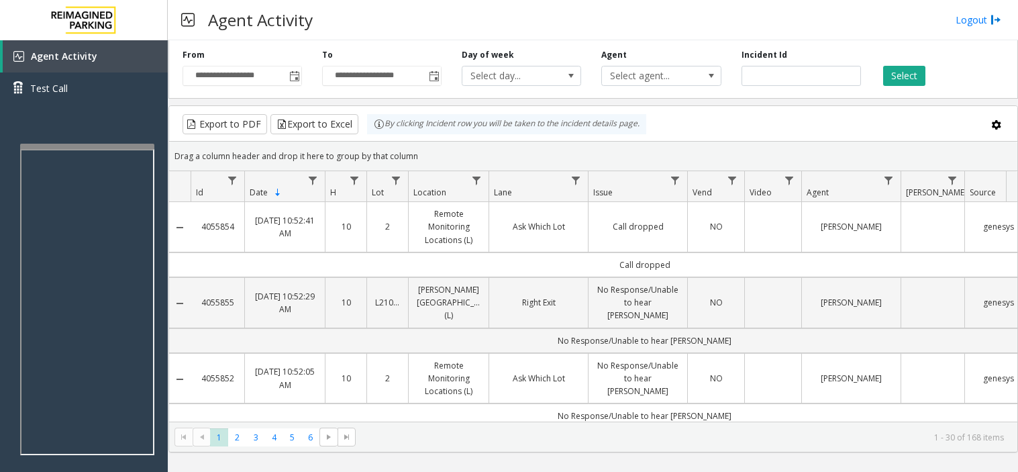  Describe the element at coordinates (614, 55) in the screenshot. I see `label: Agent` at that location.